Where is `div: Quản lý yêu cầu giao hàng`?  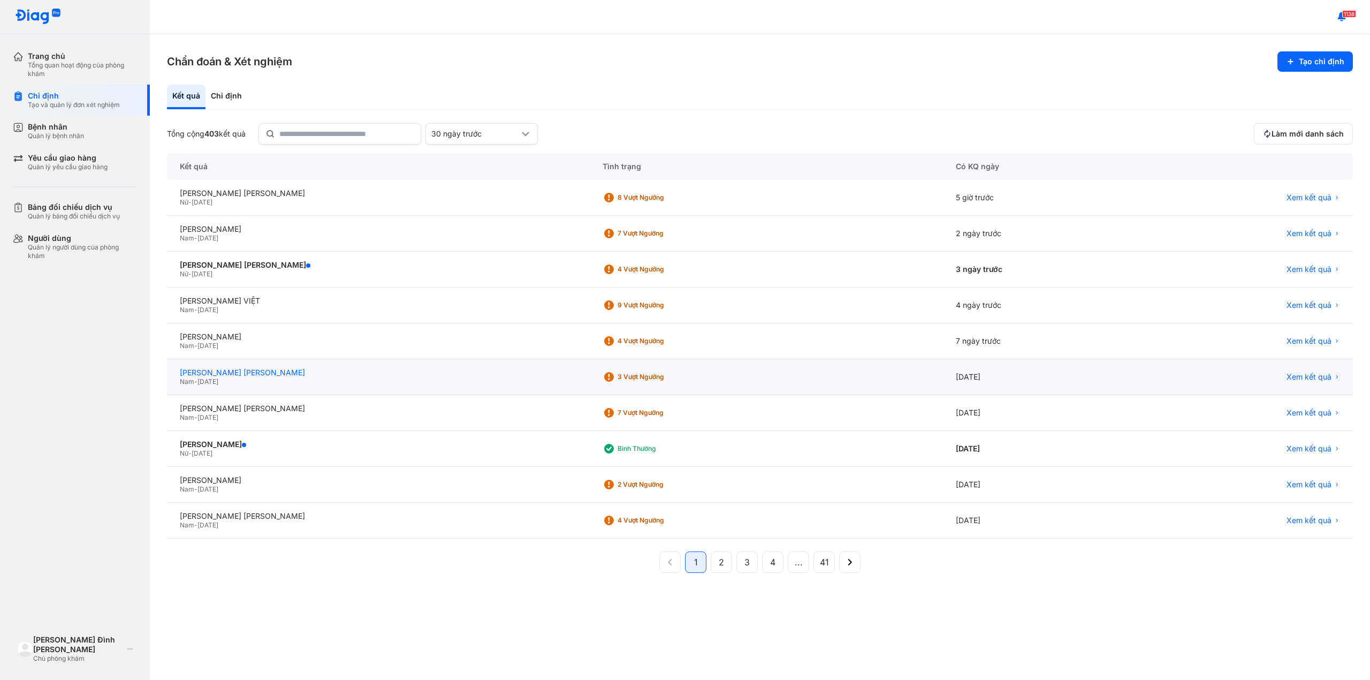
div: Quản lý yêu cầu giao hàng is located at coordinates (67, 167).